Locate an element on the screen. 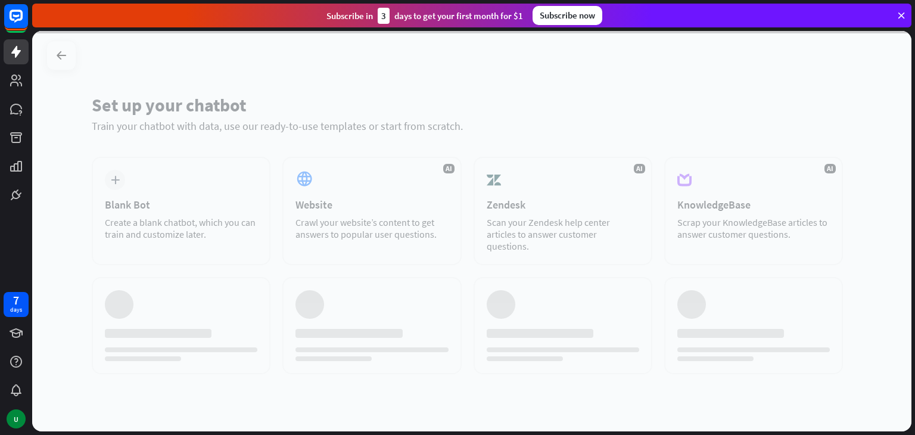  div: Subscribe in days to get your first month for $1 is located at coordinates (425, 15).